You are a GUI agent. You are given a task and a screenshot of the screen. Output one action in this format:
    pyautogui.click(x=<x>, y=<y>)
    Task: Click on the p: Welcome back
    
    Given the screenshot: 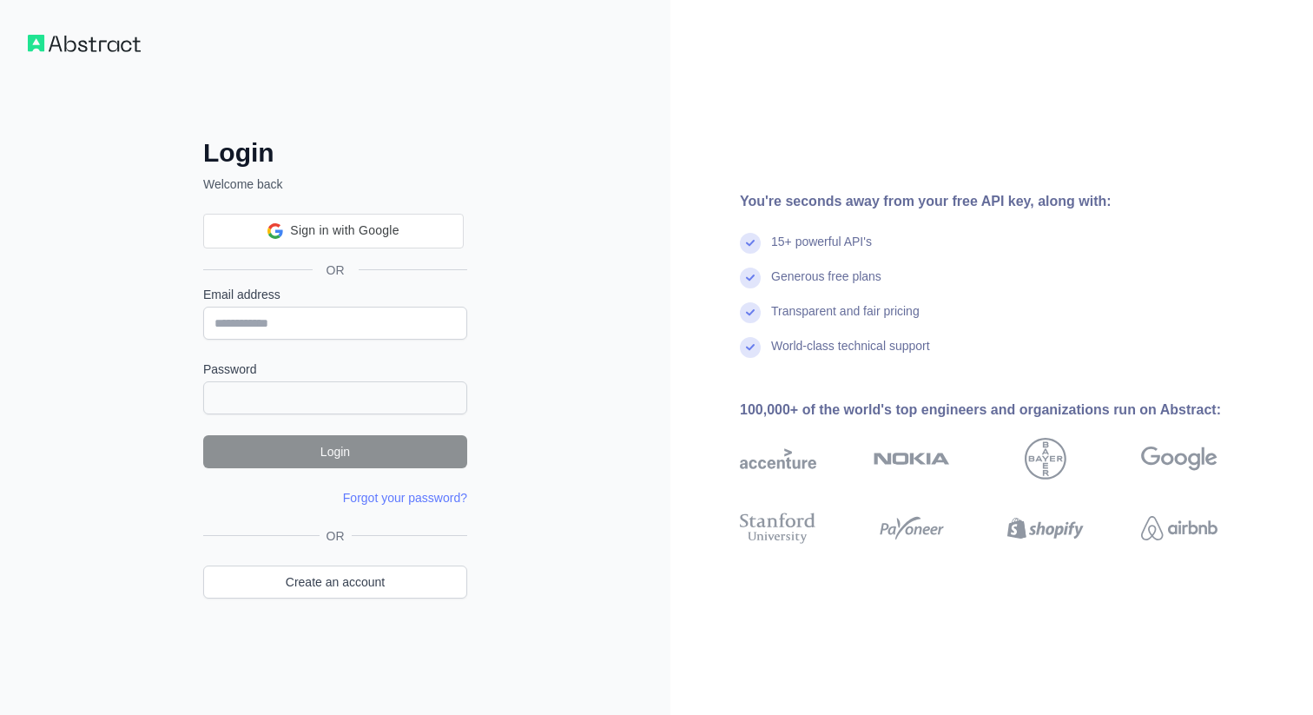 What is the action you would take?
    pyautogui.click(x=335, y=184)
    